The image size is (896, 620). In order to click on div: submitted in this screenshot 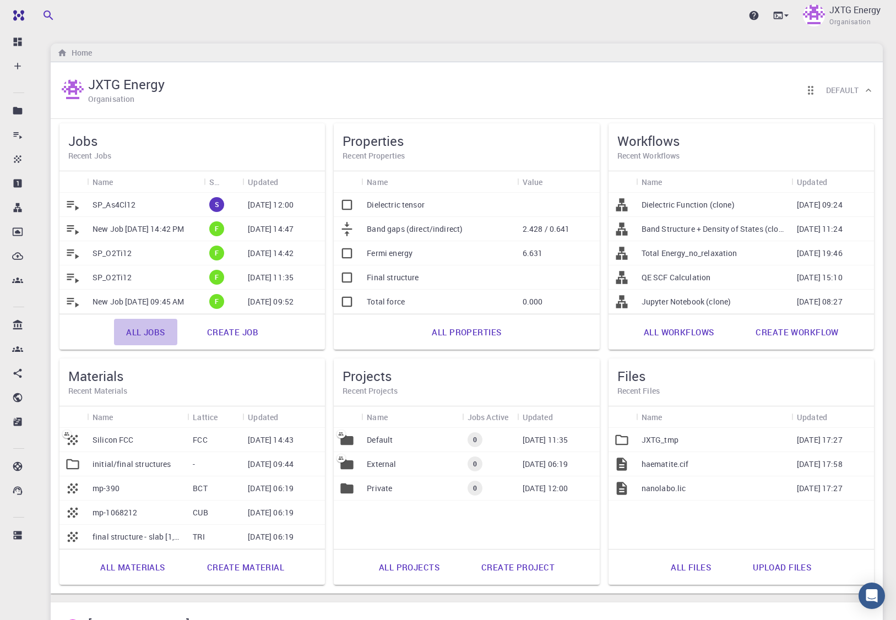, I will do `click(216, 204)`.